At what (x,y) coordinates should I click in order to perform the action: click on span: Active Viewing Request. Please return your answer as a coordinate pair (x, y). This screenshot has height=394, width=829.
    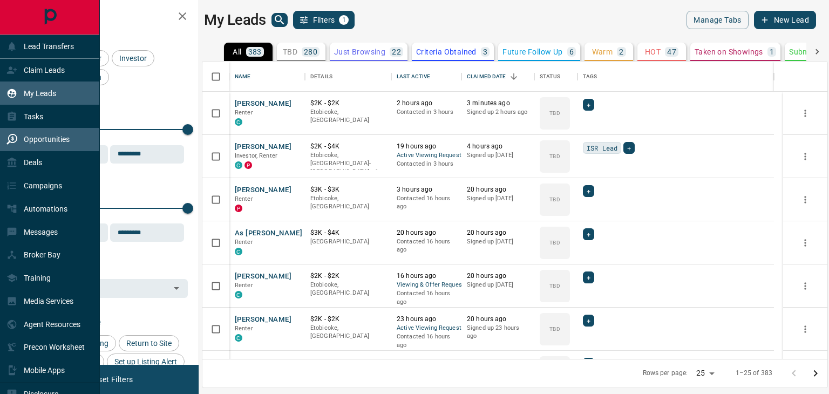
    Looking at the image, I should click on (426, 155).